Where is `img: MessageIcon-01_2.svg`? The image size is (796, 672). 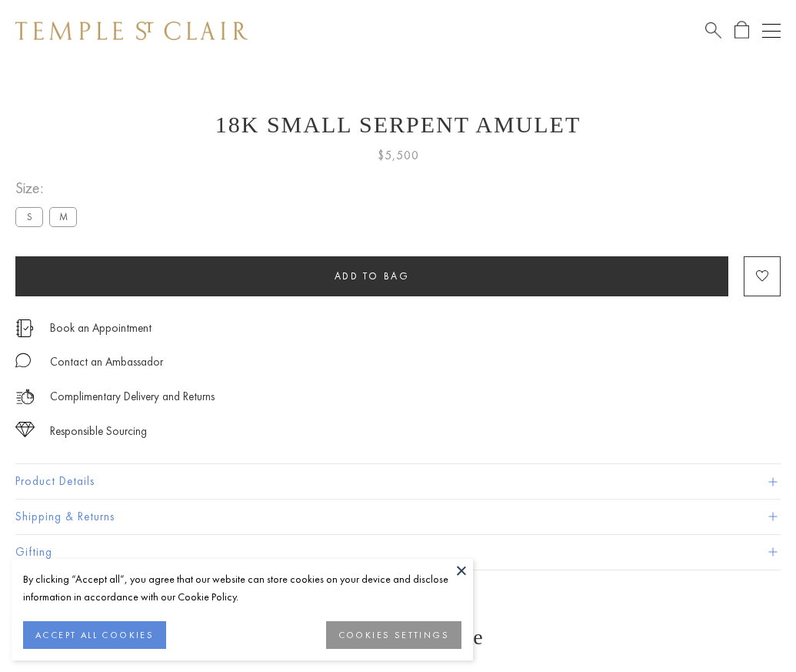
img: MessageIcon-01_2.svg is located at coordinates (23, 360).